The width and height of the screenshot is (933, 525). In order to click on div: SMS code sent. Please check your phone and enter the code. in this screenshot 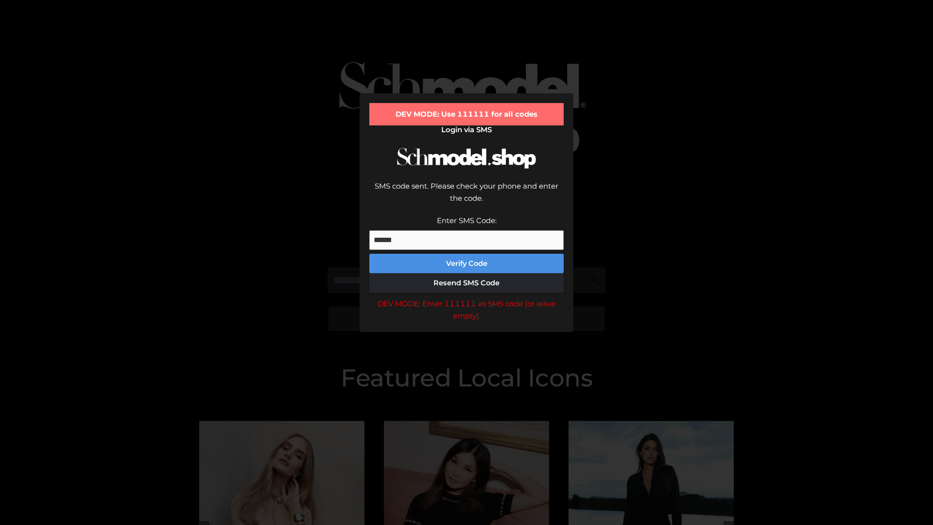, I will do `click(467, 197)`.